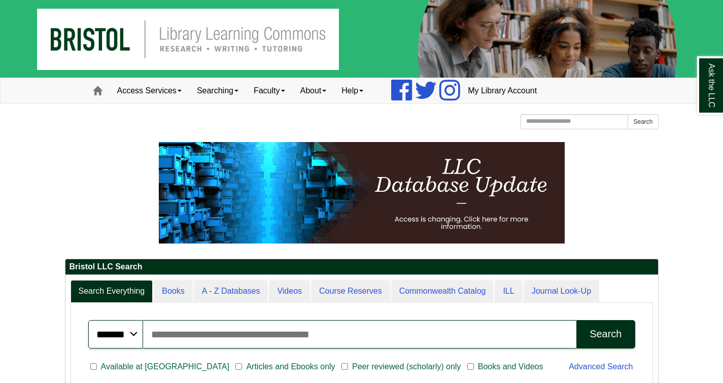 The image size is (723, 383). What do you see at coordinates (218, 91) in the screenshot?
I see `a: Searching` at bounding box center [218, 91].